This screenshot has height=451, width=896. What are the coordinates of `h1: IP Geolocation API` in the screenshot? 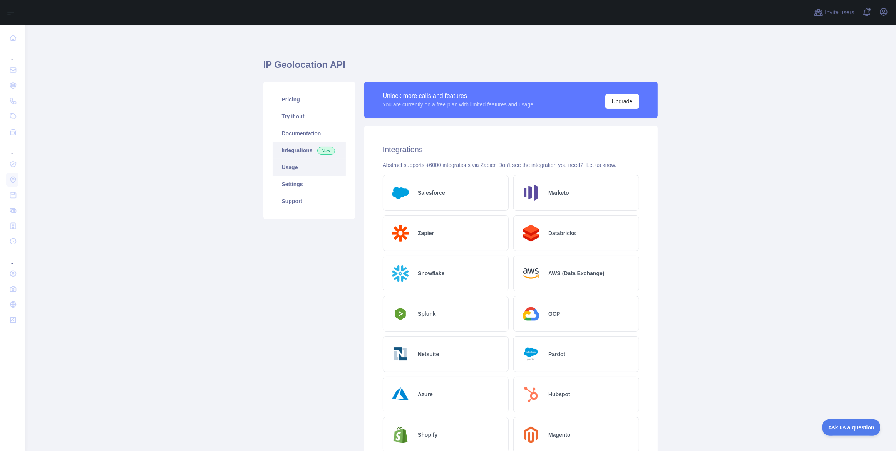 It's located at (461, 68).